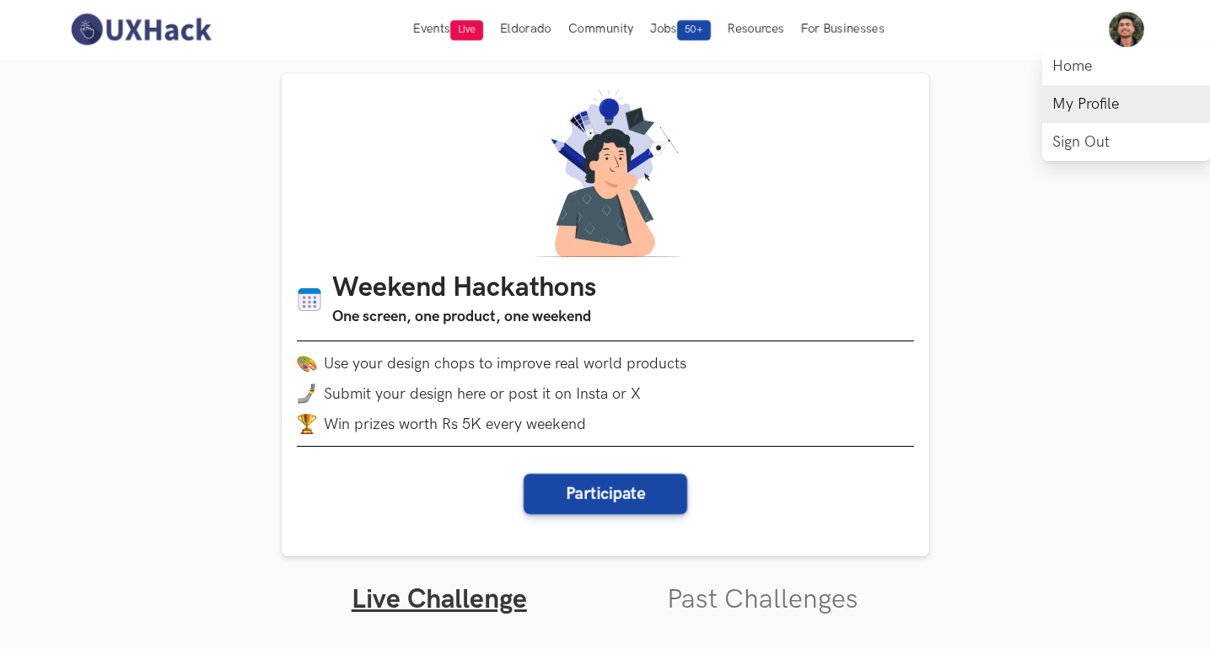 The image size is (1210, 649). I want to click on img: UXHack-logo.png, so click(141, 30).